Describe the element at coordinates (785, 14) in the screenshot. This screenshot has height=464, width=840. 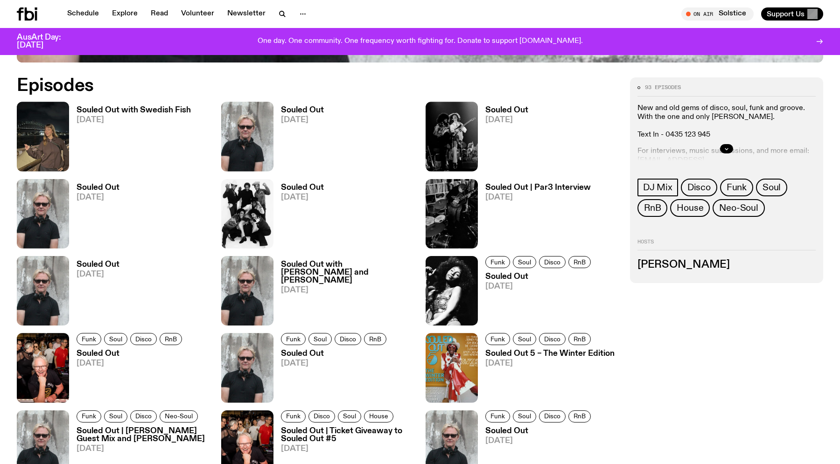
I see `span: Support Us` at that location.